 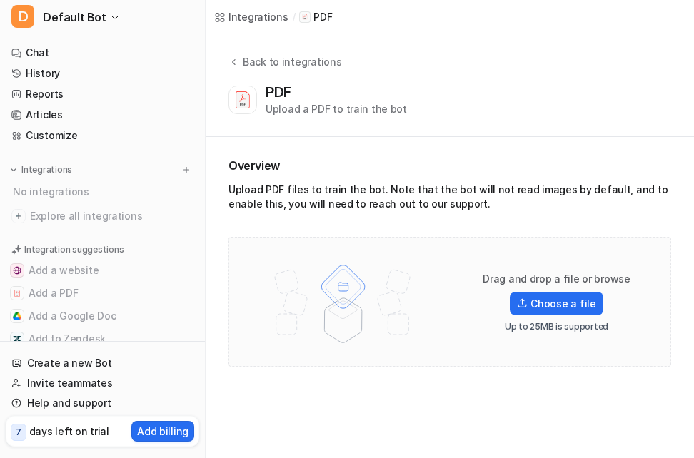 What do you see at coordinates (14, 170) in the screenshot?
I see `img: expand menu` at bounding box center [14, 170].